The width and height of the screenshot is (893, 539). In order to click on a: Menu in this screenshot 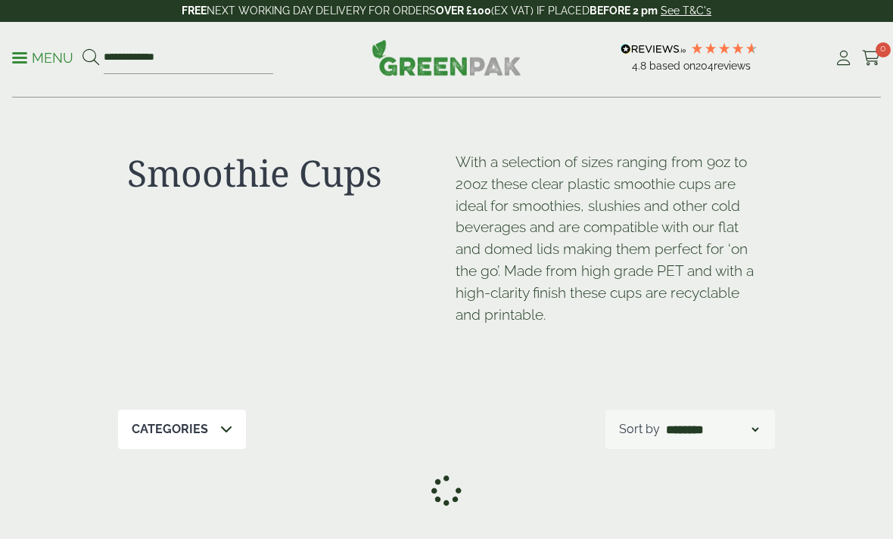, I will do `click(42, 57)`.